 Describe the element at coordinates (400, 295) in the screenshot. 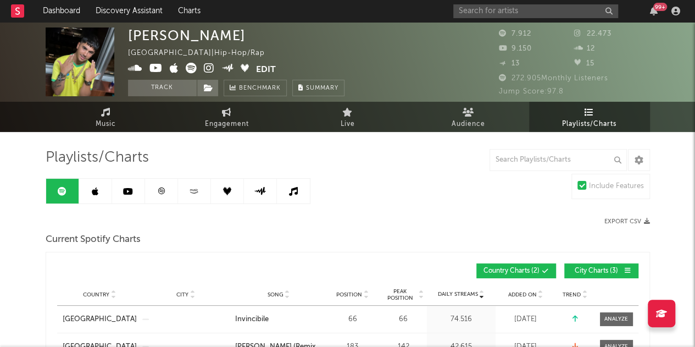

I see `span: Peak Position` at that location.